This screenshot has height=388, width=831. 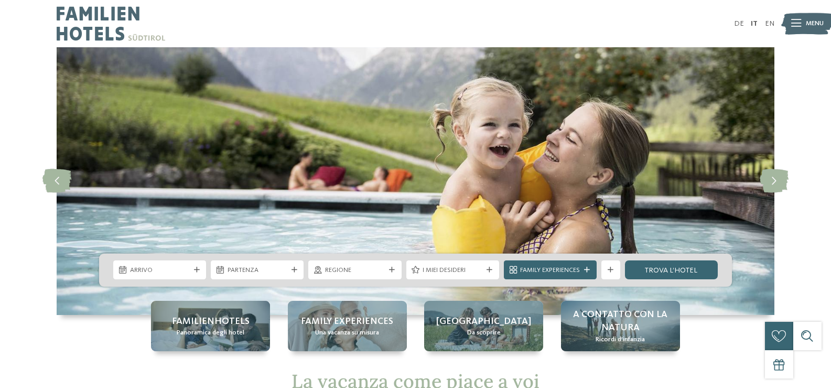 I want to click on a: Quale family experience volete vivere? A contatto con la natura Ricordi d’infanzia, so click(x=620, y=326).